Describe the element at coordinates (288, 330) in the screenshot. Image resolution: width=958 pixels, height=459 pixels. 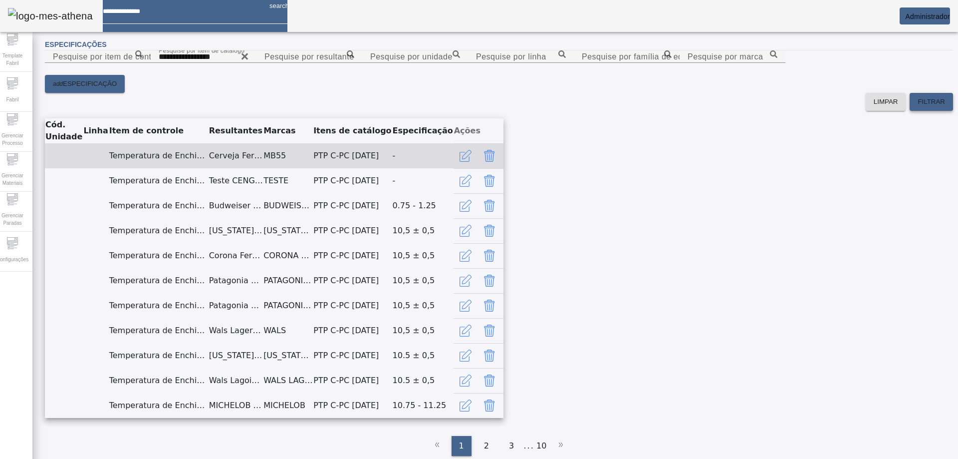
I see `td: WALS` at that location.